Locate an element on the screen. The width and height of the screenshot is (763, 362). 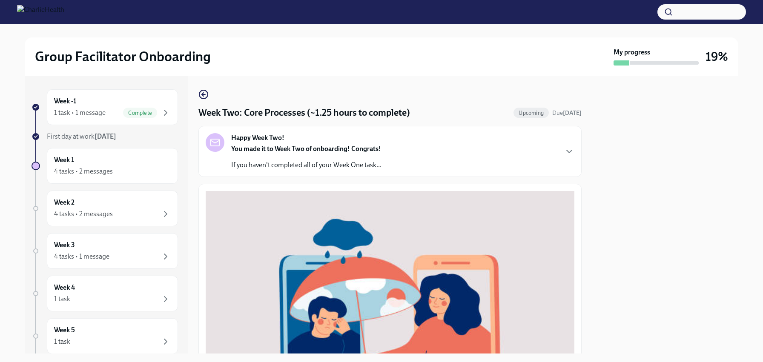
div: 4 tasks • 1 message is located at coordinates (82, 257).